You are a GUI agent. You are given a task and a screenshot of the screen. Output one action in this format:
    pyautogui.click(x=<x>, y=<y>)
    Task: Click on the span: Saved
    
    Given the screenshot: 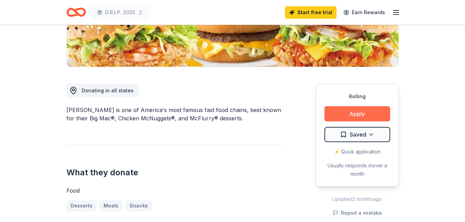 What is the action you would take?
    pyautogui.click(x=358, y=135)
    